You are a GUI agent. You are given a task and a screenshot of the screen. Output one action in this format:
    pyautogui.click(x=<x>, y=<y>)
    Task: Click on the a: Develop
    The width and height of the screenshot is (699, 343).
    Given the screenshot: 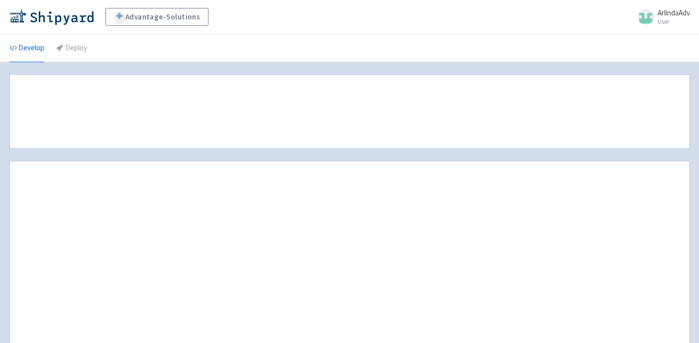 What is the action you would take?
    pyautogui.click(x=27, y=48)
    